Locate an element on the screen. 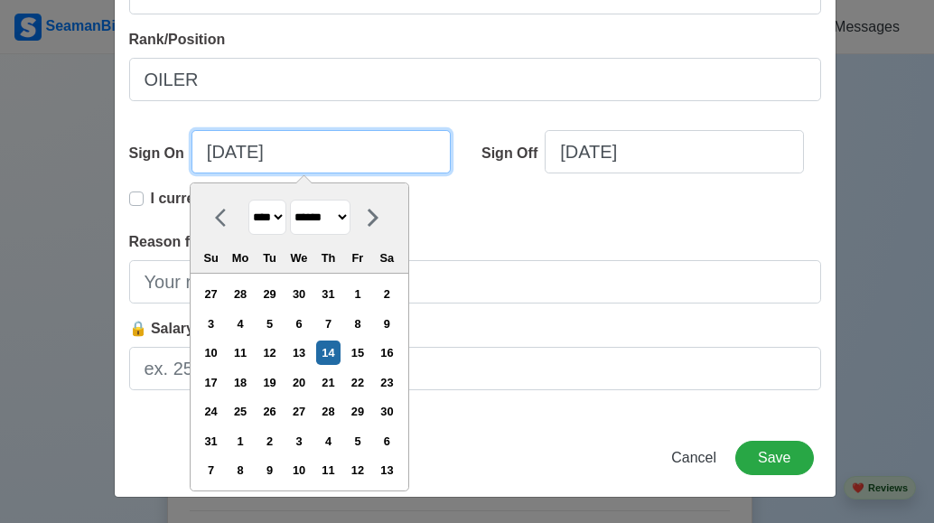 The height and width of the screenshot is (523, 934). span: Reason for Disembarkation is located at coordinates (223, 241).